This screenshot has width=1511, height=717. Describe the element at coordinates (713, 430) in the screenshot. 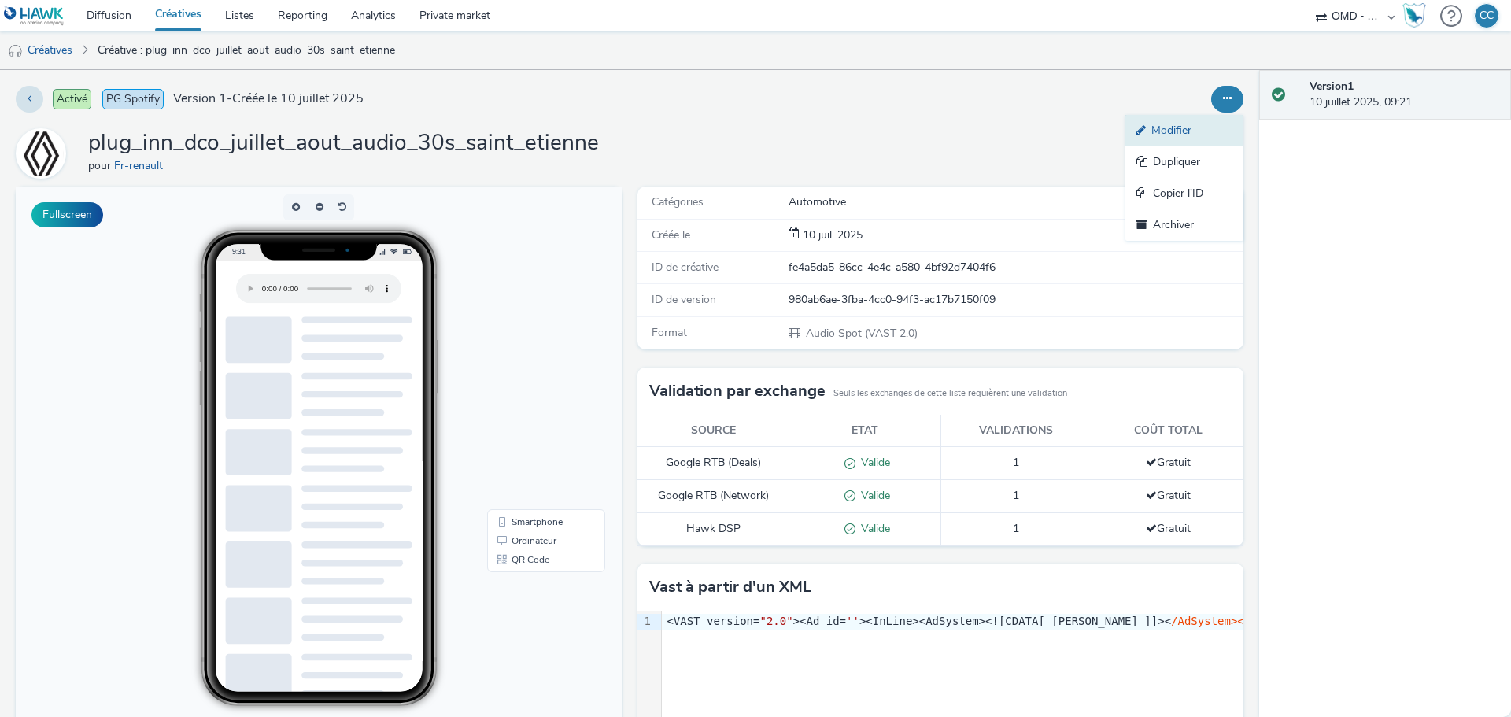

I see `th: Source` at that location.